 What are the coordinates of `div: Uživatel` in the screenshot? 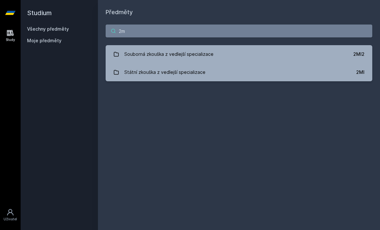 It's located at (10, 219).